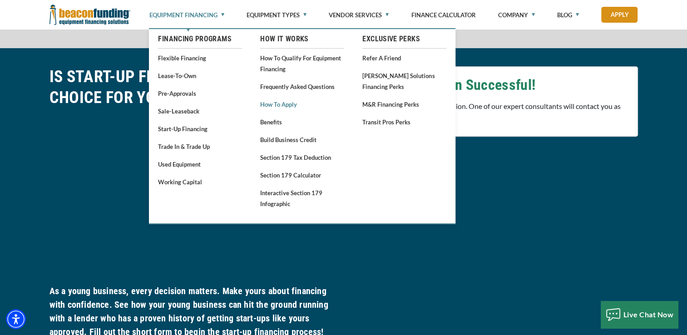 Image resolution: width=687 pixels, height=335 pixels. What do you see at coordinates (404, 122) in the screenshot?
I see `a: Transit Pros Perks` at bounding box center [404, 122].